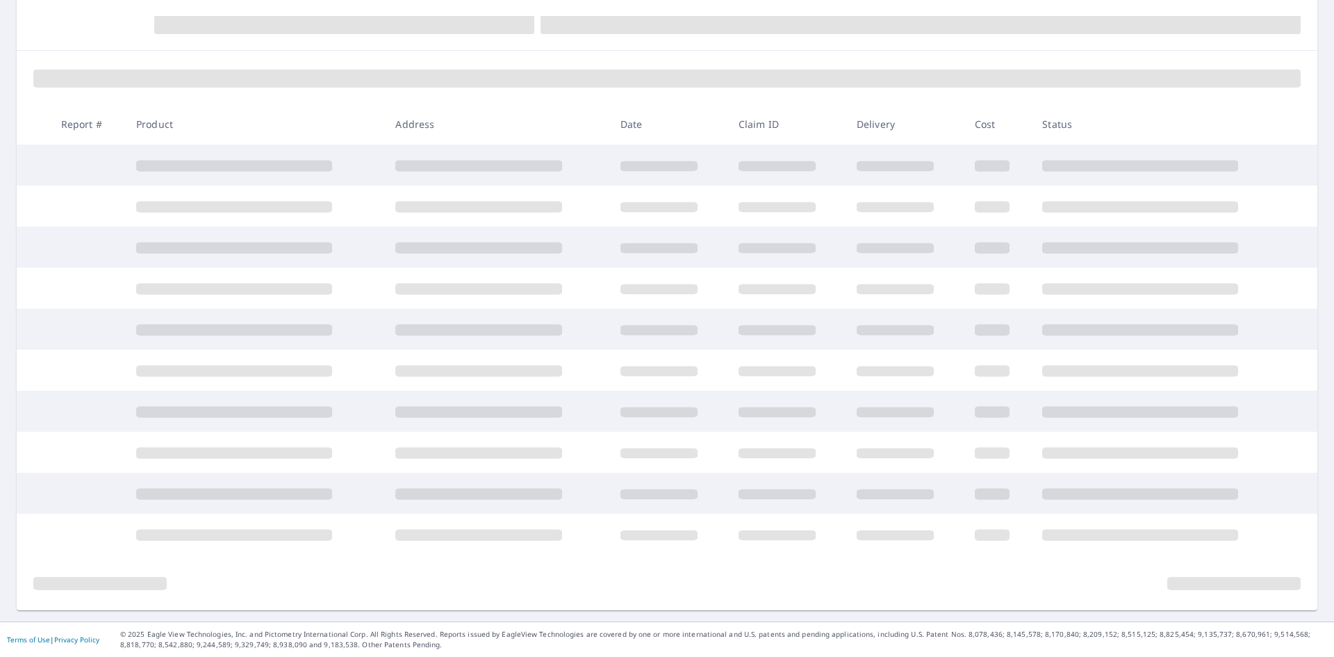  What do you see at coordinates (998, 124) in the screenshot?
I see `th: Cost` at bounding box center [998, 124].